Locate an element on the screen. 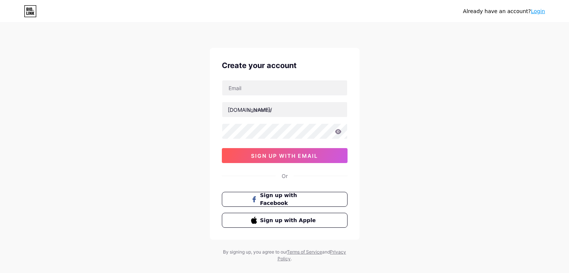 This screenshot has height=273, width=569. span: Sign up with Apple is located at coordinates (289, 220).